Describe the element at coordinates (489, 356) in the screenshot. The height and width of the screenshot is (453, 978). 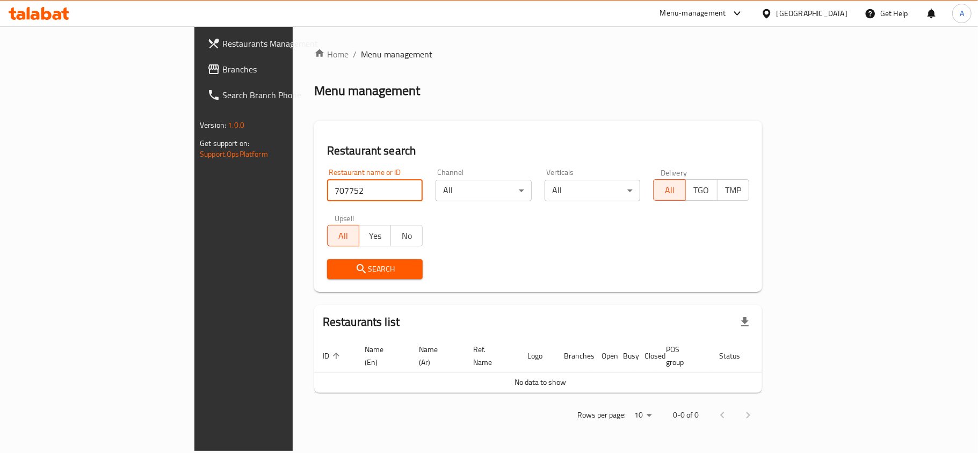
I see `span: Ref. Name` at that location.